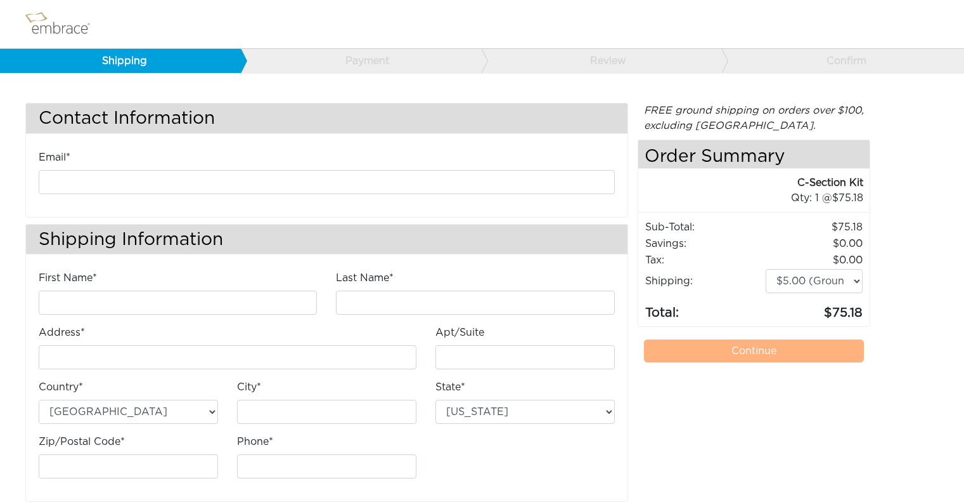 This screenshot has width=964, height=502. Describe the element at coordinates (365, 278) in the screenshot. I see `label: Last Name*` at that location.